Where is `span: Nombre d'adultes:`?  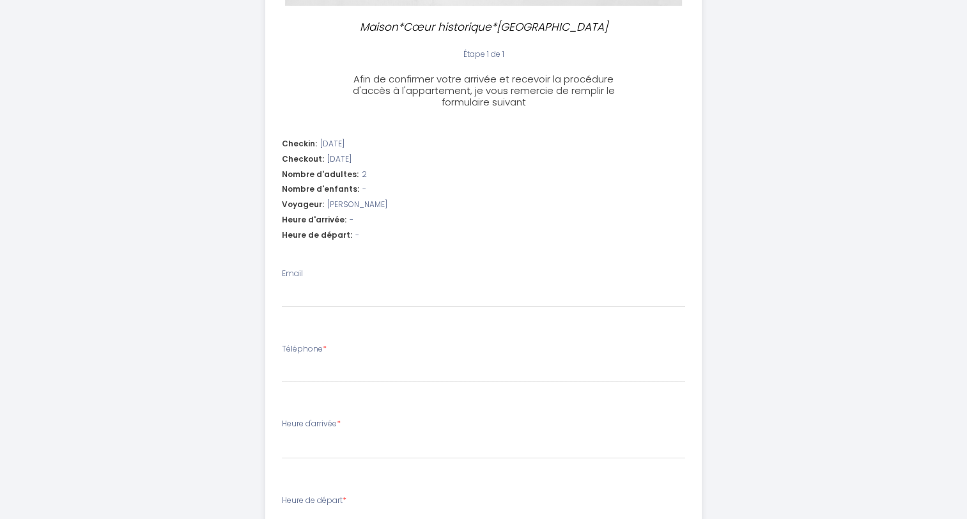 span: Nombre d'adultes: is located at coordinates (320, 174).